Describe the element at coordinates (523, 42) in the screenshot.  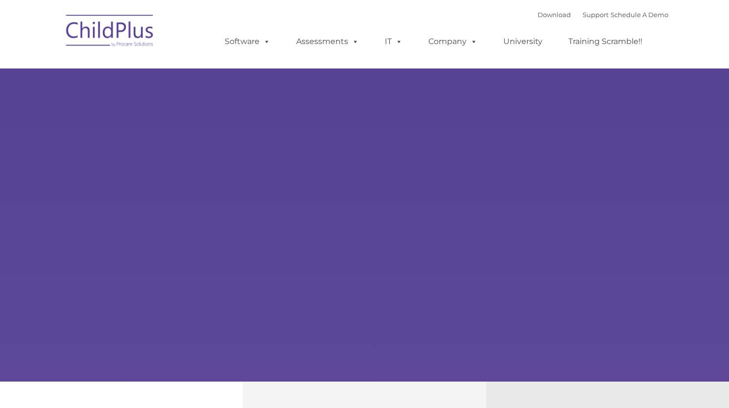
I see `a: University` at that location.